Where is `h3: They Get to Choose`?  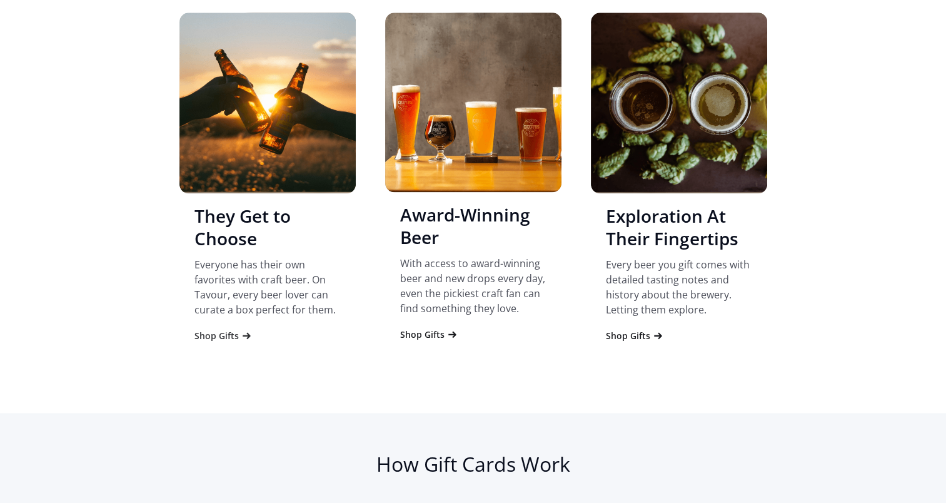 h3: They Get to Choose is located at coordinates (268, 227).